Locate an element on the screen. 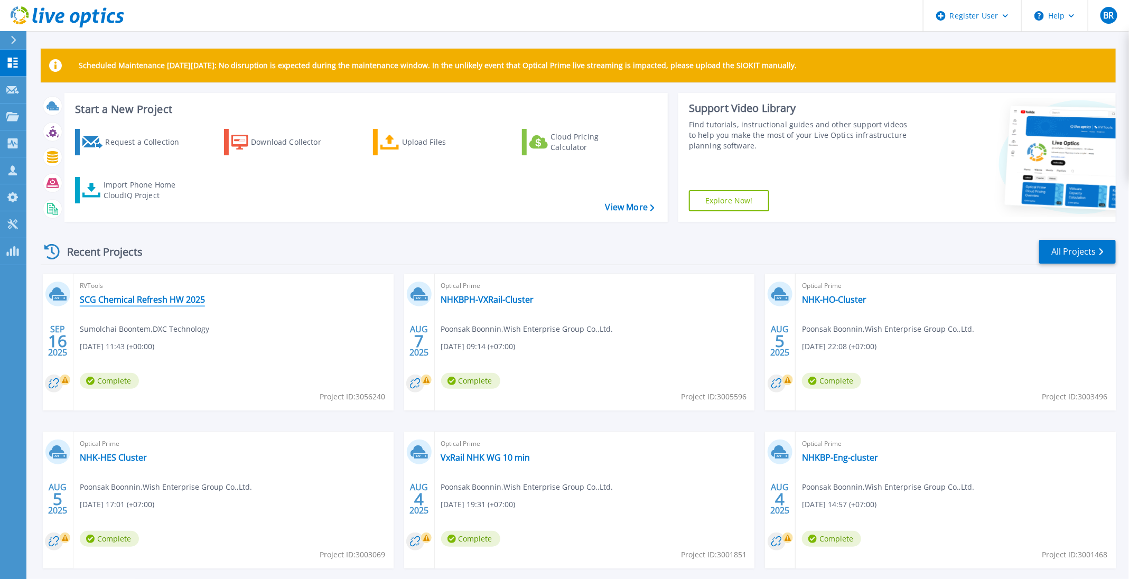 The width and height of the screenshot is (1129, 579). a: All Projects is located at coordinates (1077, 251).